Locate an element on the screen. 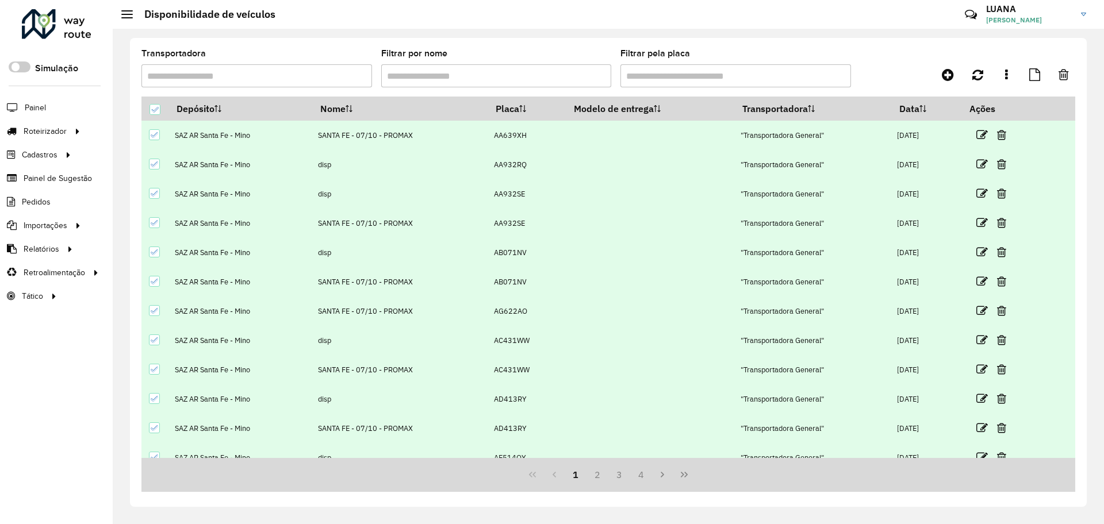 The image size is (1104, 524). th: Depósito is located at coordinates (240, 109).